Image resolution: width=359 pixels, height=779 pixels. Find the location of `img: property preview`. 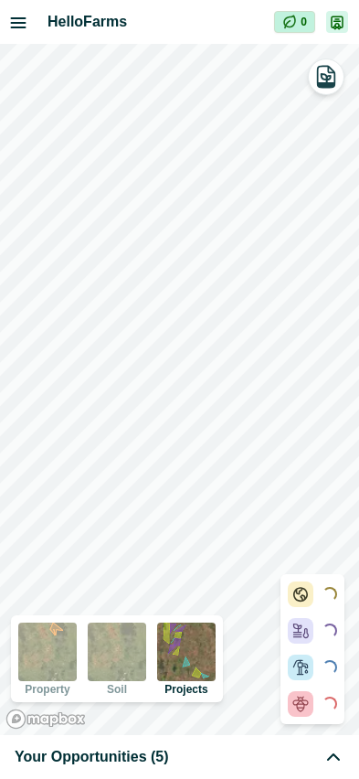

img: property preview is located at coordinates (48, 652).